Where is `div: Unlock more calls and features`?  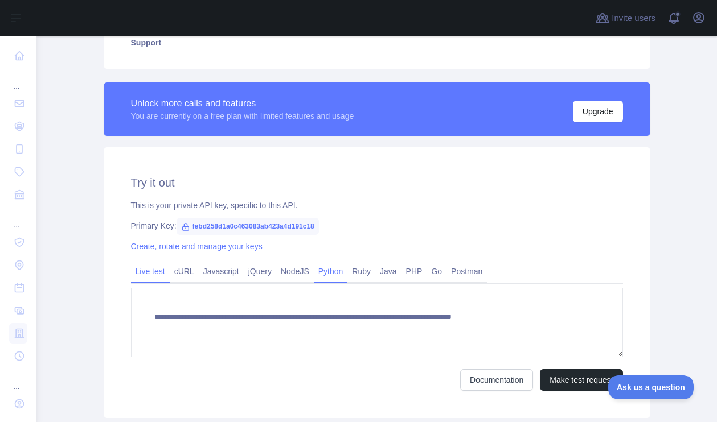 div: Unlock more calls and features is located at coordinates (242, 104).